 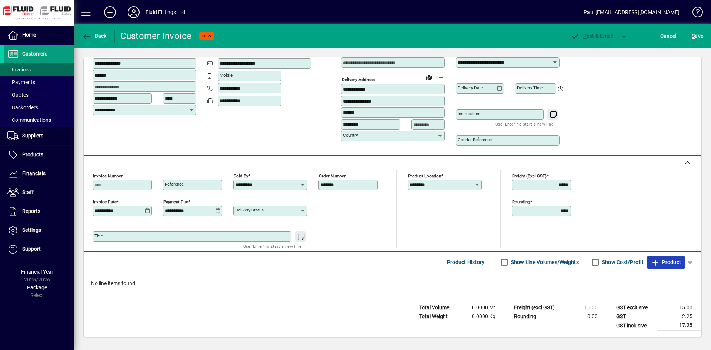 I want to click on a: Invoices, so click(x=39, y=70).